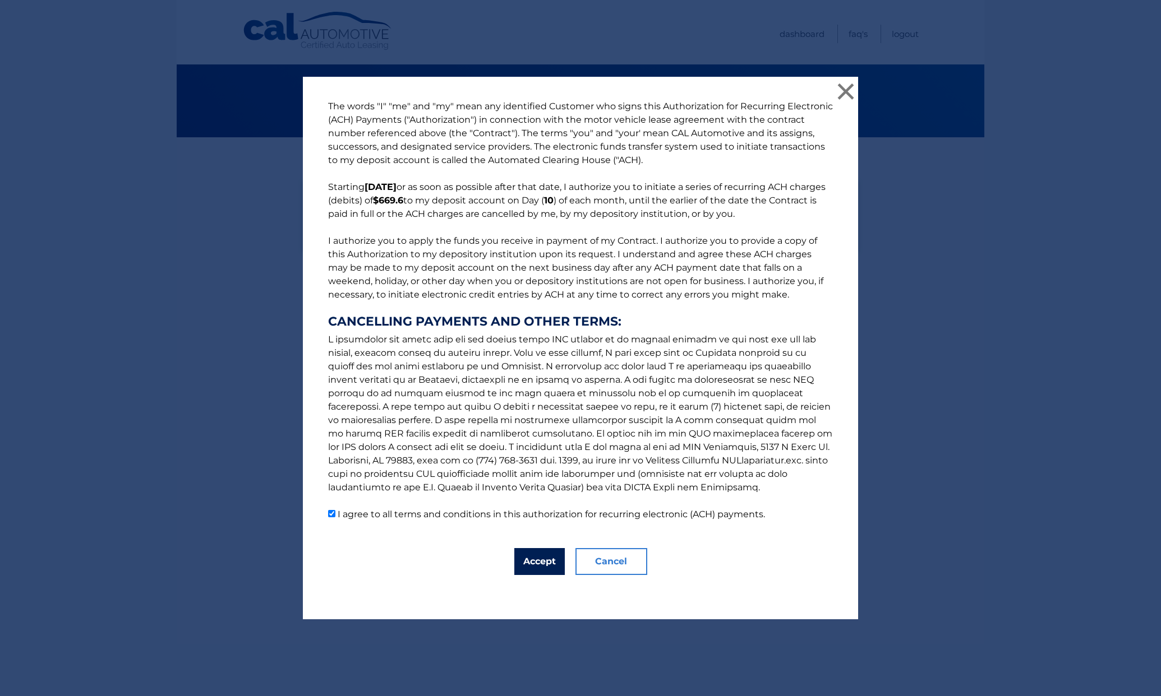 Image resolution: width=1161 pixels, height=696 pixels. Describe the element at coordinates (539, 562) in the screenshot. I see `button: Accept` at that location.